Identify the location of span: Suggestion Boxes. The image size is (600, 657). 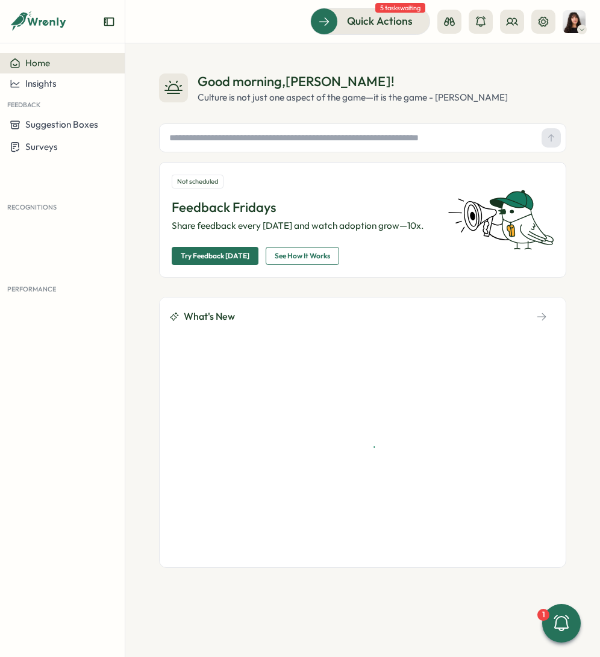
(61, 125).